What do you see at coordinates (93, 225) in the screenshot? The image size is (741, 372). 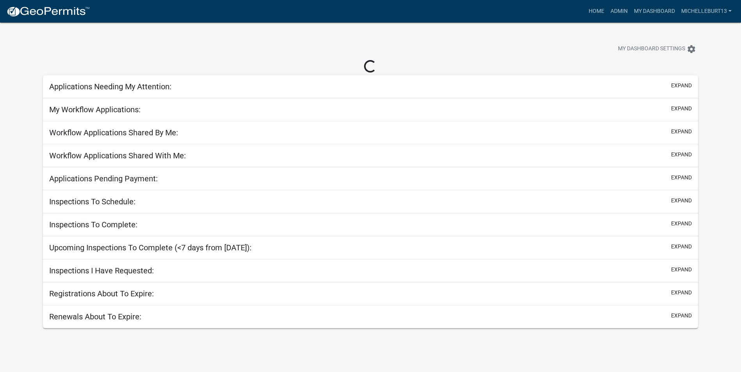 I see `h5: Inspections To Complete:` at bounding box center [93, 225].